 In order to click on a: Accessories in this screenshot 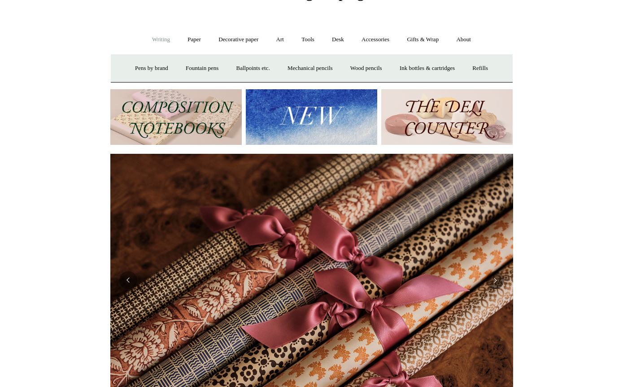, I will do `click(375, 39)`.